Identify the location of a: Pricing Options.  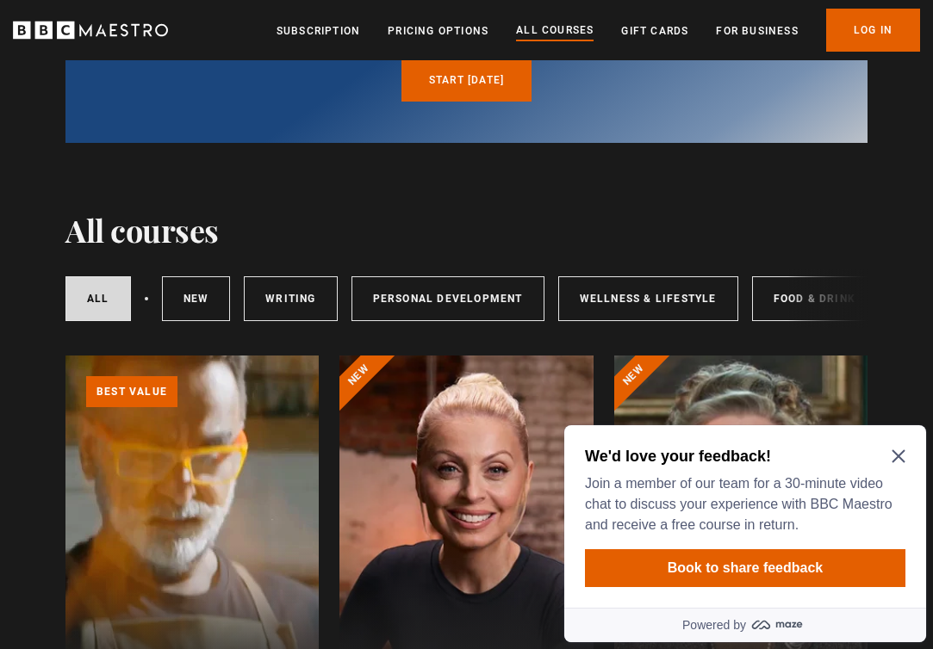
(437, 31).